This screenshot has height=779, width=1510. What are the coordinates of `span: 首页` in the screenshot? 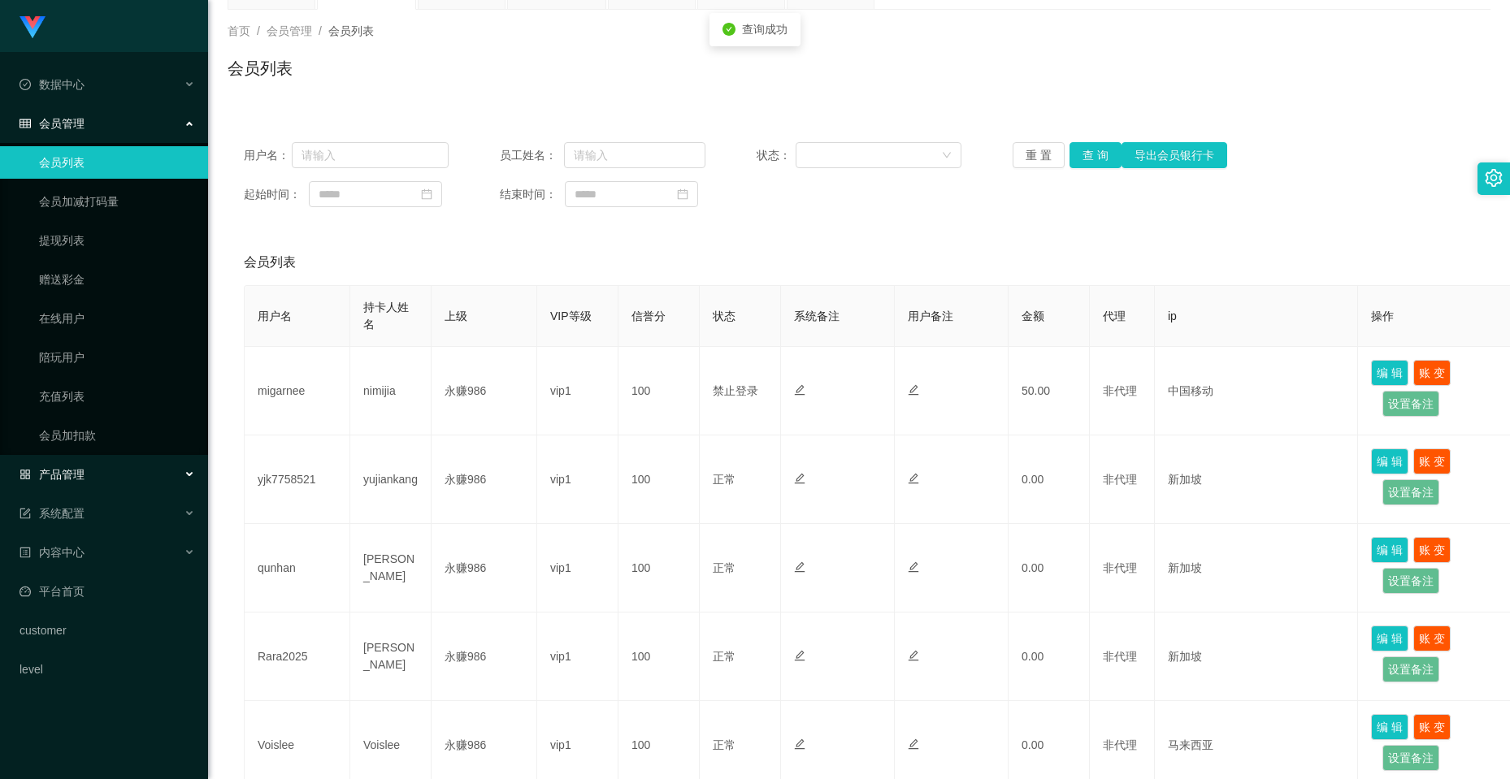 It's located at (239, 31).